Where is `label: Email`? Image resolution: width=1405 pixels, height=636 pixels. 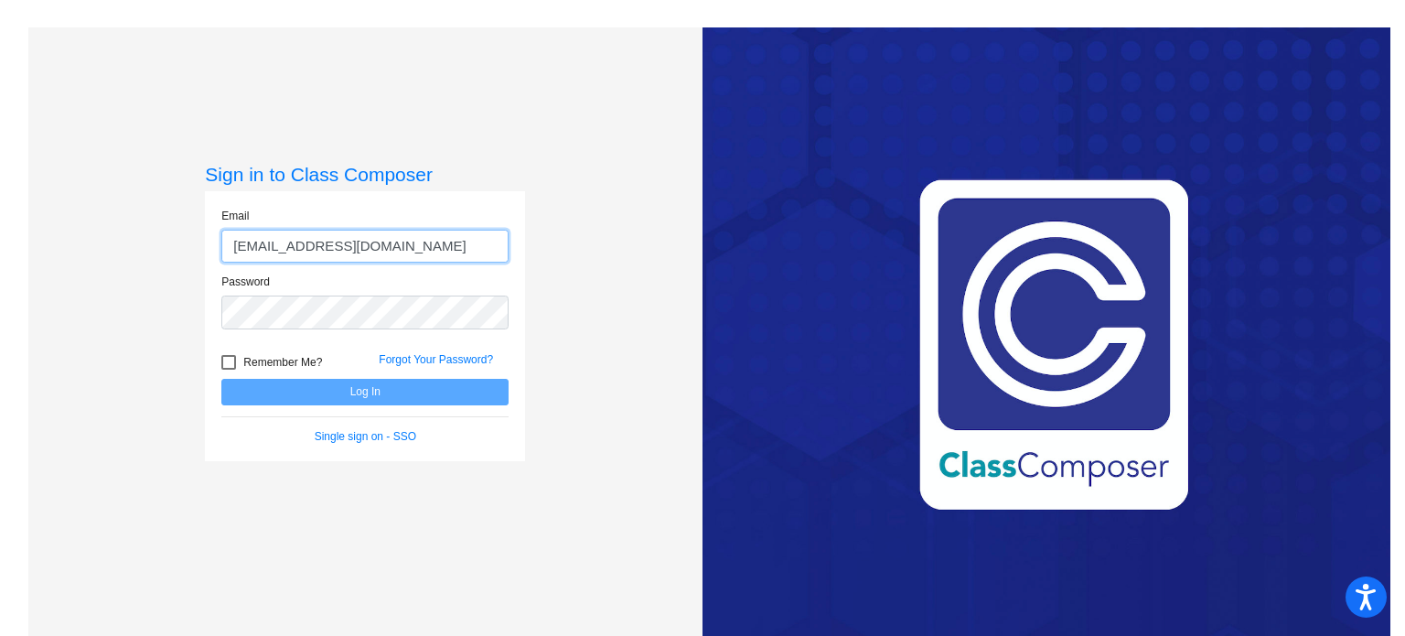 label: Email is located at coordinates (235, 216).